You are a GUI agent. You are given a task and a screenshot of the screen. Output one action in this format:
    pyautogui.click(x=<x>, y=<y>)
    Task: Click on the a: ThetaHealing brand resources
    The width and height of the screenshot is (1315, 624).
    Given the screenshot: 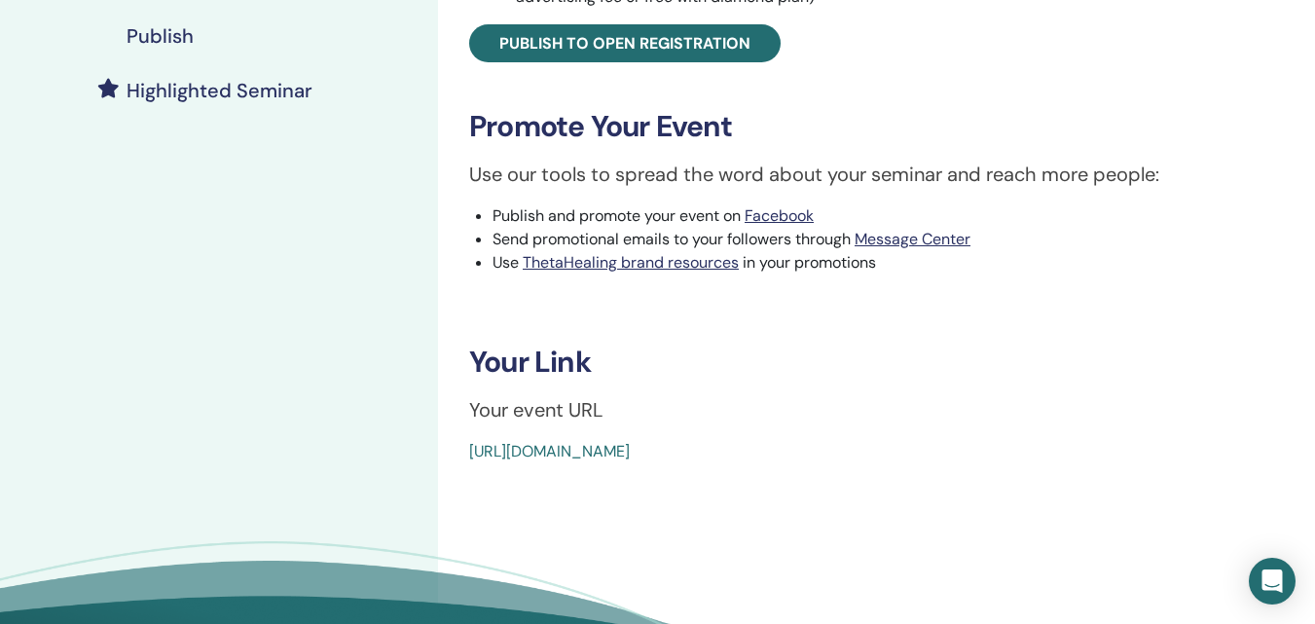 What is the action you would take?
    pyautogui.click(x=631, y=262)
    